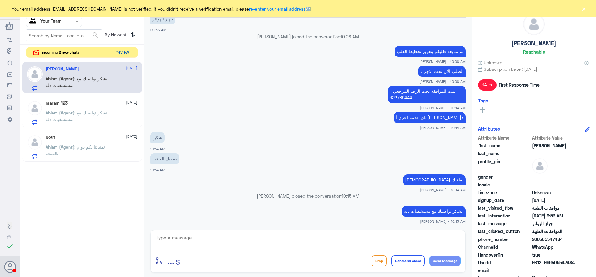 This screenshot has width=596, height=277. Describe the element at coordinates (95, 35) in the screenshot. I see `button: search` at that location.